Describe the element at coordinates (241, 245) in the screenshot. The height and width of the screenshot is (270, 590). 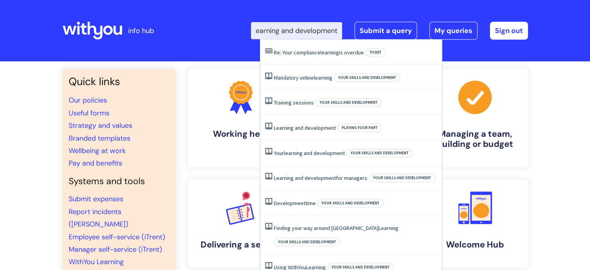
I see `h4: Delivering a service` at that location.